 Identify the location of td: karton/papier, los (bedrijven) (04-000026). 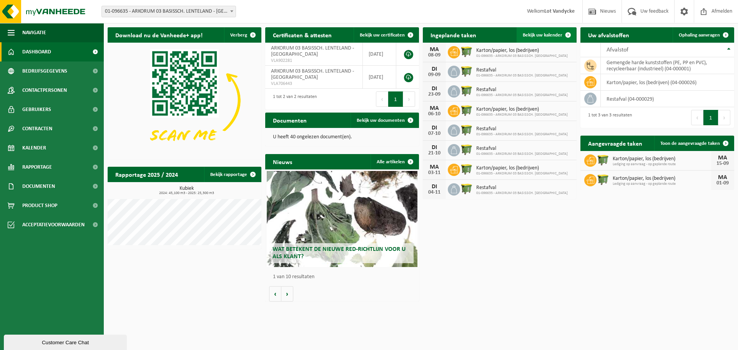
(667, 82).